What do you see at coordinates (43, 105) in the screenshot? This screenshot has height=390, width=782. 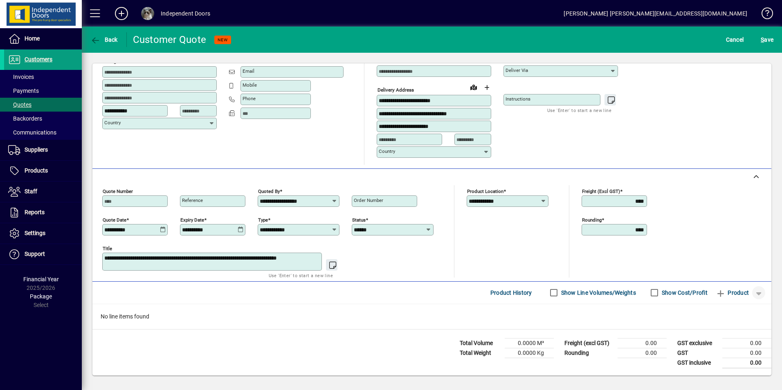 I see `a: Quotes` at bounding box center [43, 105].